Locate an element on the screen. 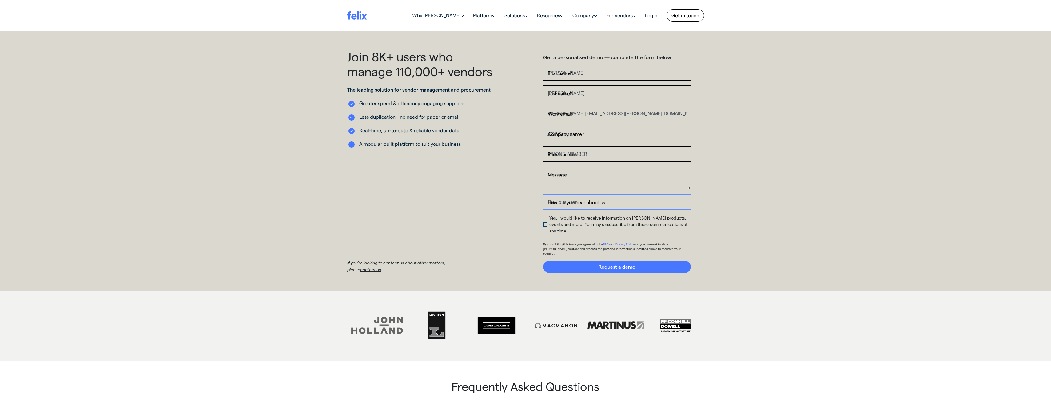 This screenshot has height=404, width=1051. a: T&Cs is located at coordinates (606, 244).